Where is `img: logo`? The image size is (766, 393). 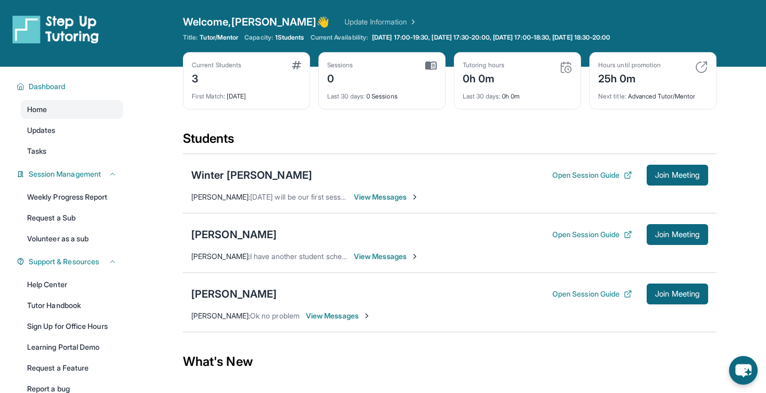 img: logo is located at coordinates (56, 29).